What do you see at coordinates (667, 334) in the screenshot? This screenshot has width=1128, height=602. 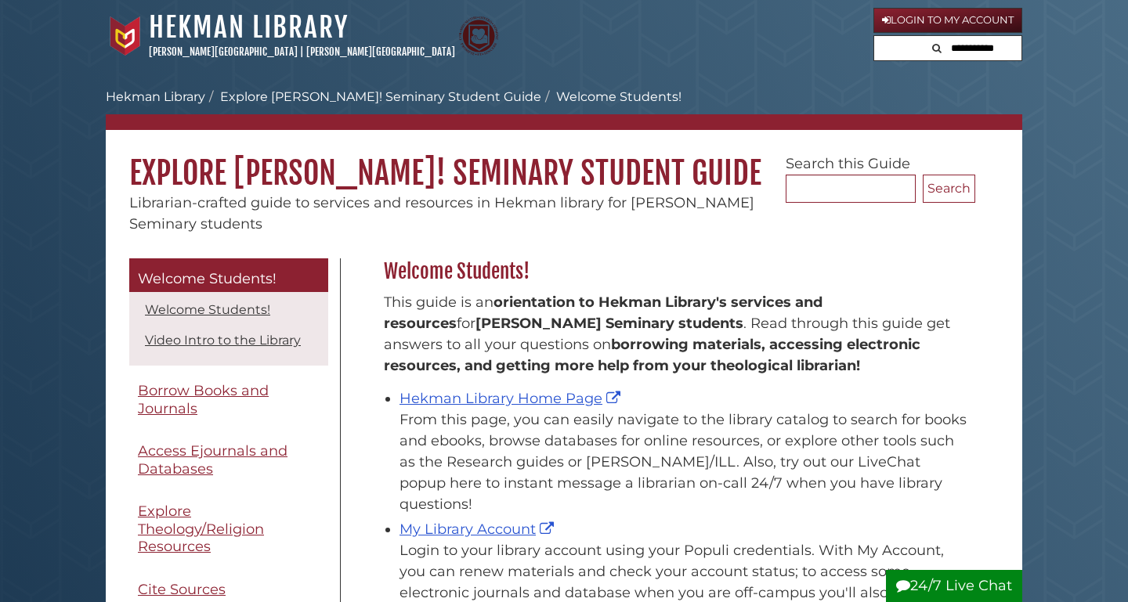 I see `span: This guide is an for . Read through this guide get answers to all your questions on` at bounding box center [667, 334].